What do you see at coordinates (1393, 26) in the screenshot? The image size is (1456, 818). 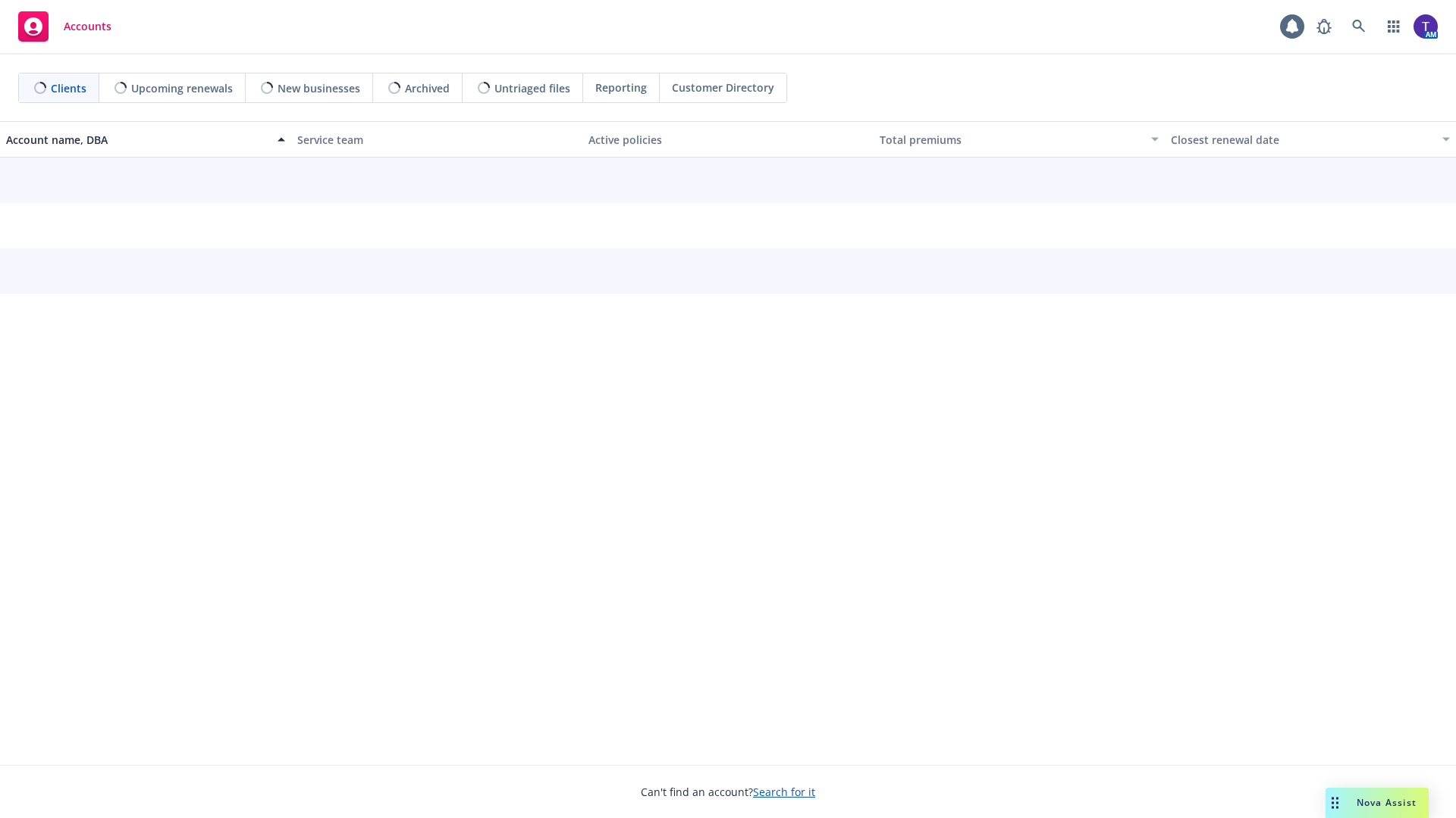 I see `a: Switch app` at bounding box center [1393, 26].